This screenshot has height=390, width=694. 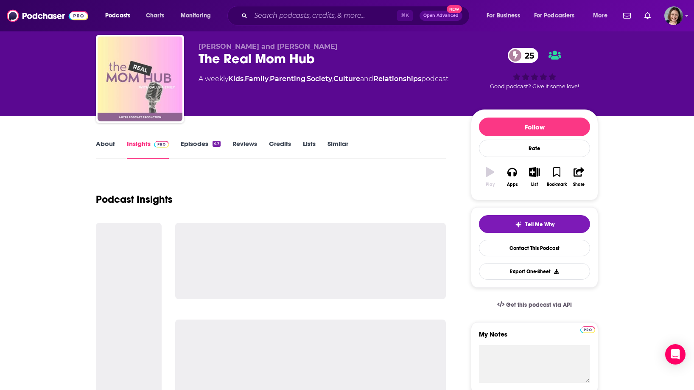 I want to click on input: Search podcasts, credits, & more..., so click(x=323, y=16).